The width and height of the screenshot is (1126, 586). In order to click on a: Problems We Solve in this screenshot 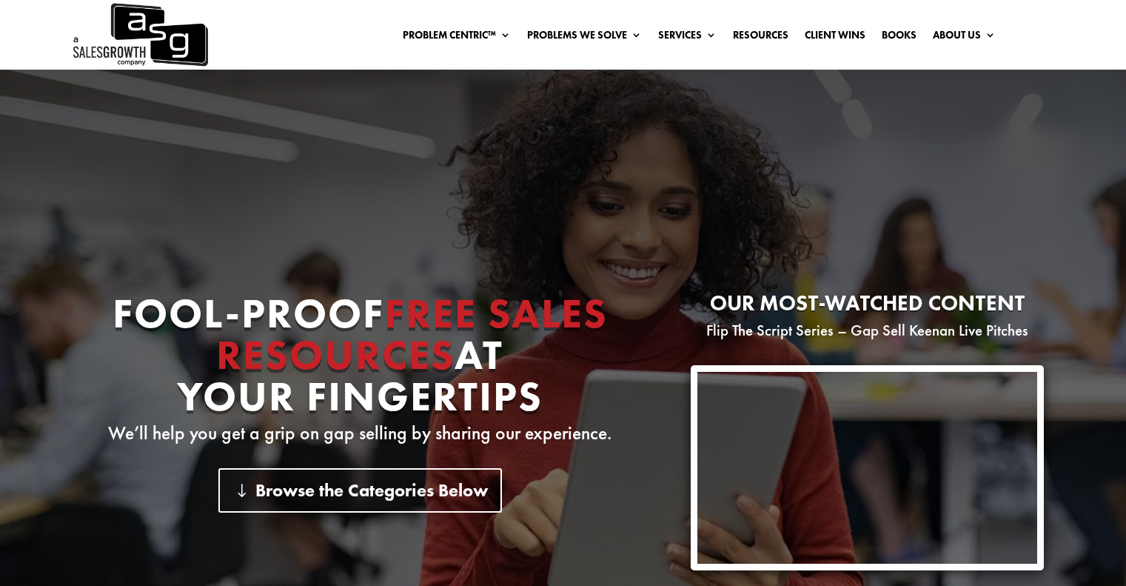, I will do `click(584, 38)`.